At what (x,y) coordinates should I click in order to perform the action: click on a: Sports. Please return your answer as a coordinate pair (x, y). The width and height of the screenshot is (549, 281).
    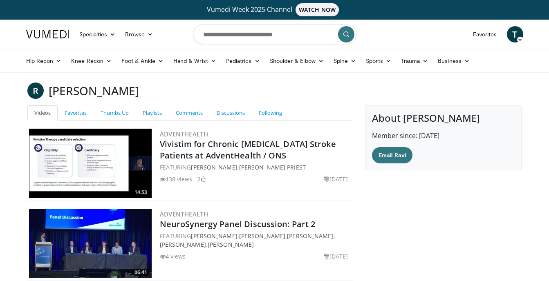
    Looking at the image, I should click on (378, 61).